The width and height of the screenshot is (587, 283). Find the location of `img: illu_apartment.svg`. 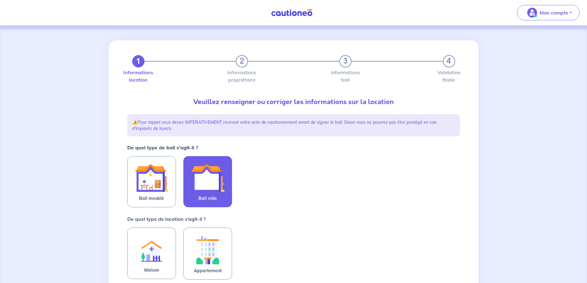

img: illu_apartment.svg is located at coordinates (208, 250).